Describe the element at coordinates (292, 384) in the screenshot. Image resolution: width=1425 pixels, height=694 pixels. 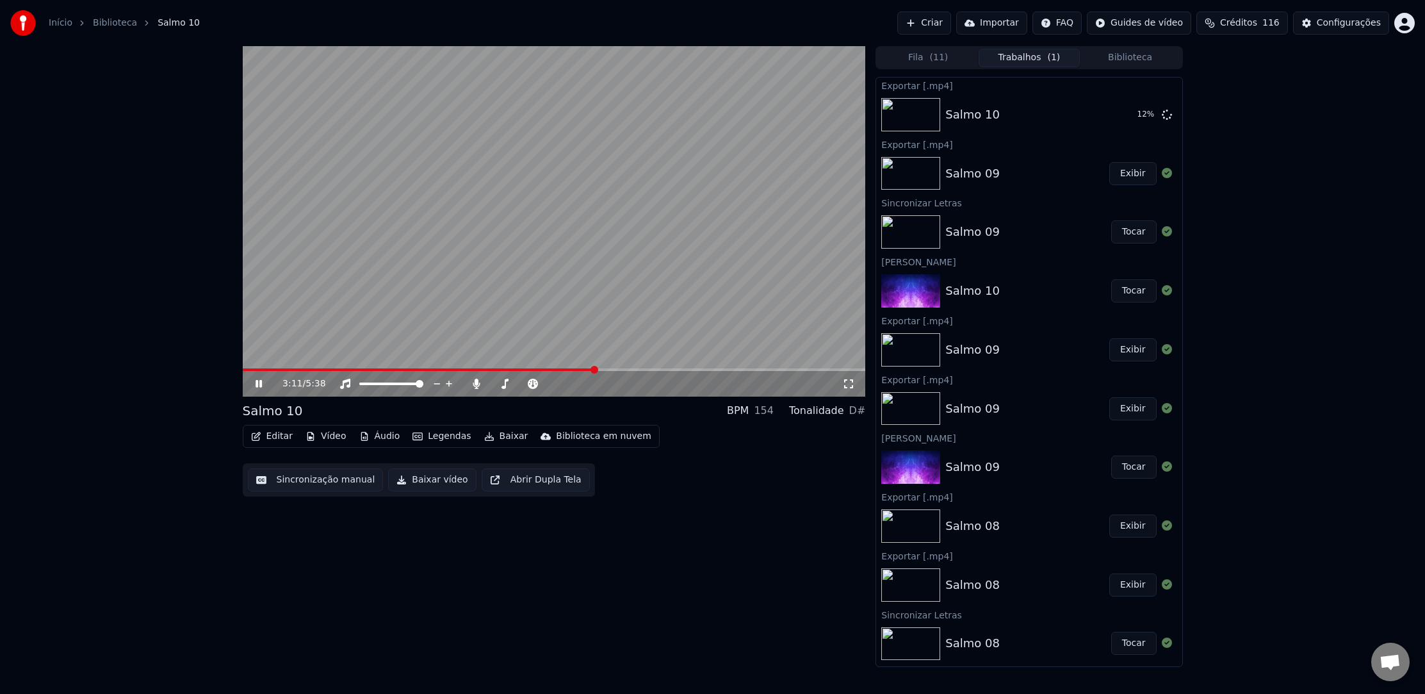
I see `span: 3:11` at that location.